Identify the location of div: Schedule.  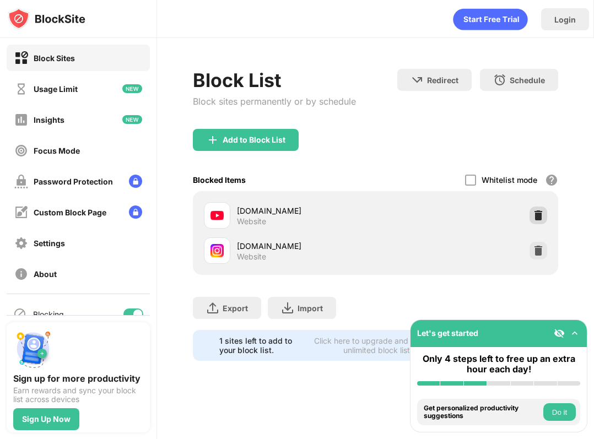
(527, 80).